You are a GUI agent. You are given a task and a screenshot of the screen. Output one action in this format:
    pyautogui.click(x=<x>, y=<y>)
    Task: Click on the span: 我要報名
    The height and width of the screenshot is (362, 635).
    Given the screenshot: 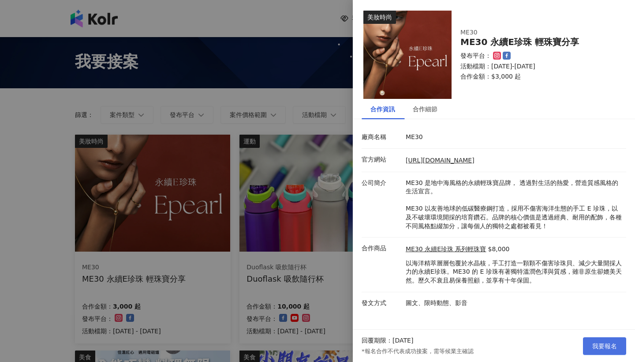 What is the action you would take?
    pyautogui.click(x=605, y=346)
    